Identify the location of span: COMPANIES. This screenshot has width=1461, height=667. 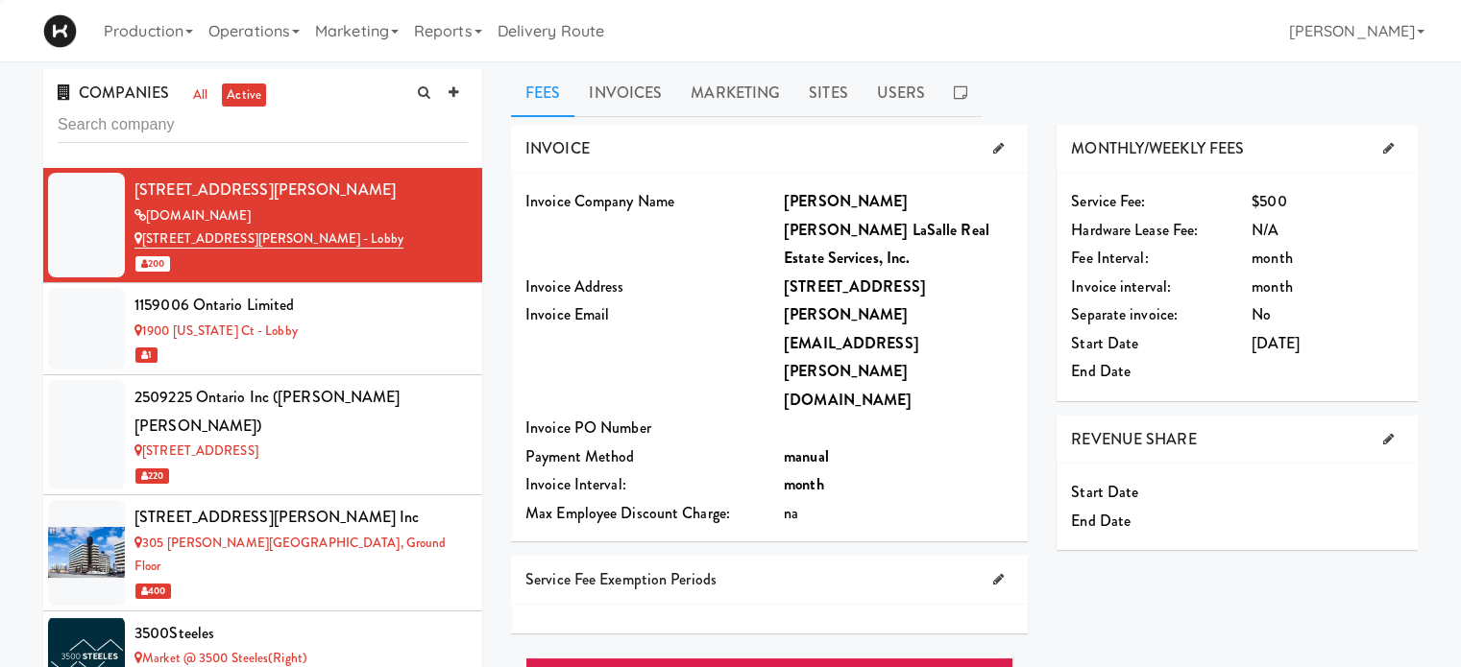
(113, 92).